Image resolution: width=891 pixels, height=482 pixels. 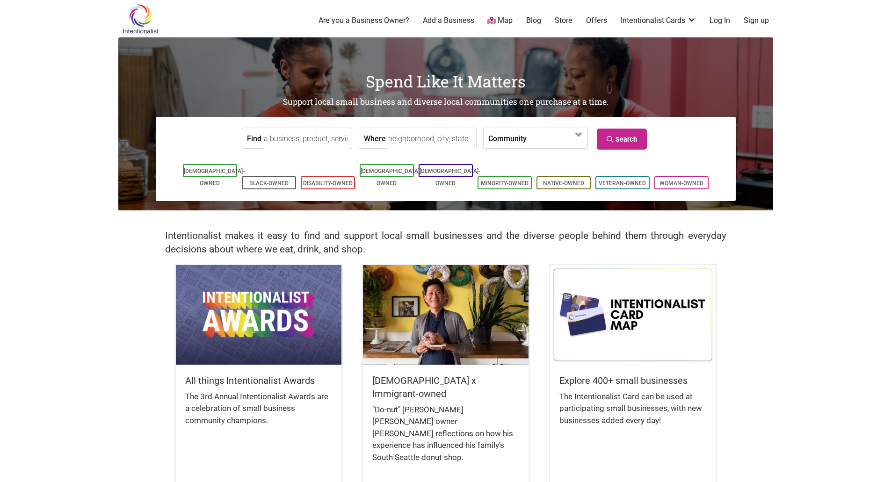 I want to click on a: Black-Owned, so click(x=269, y=183).